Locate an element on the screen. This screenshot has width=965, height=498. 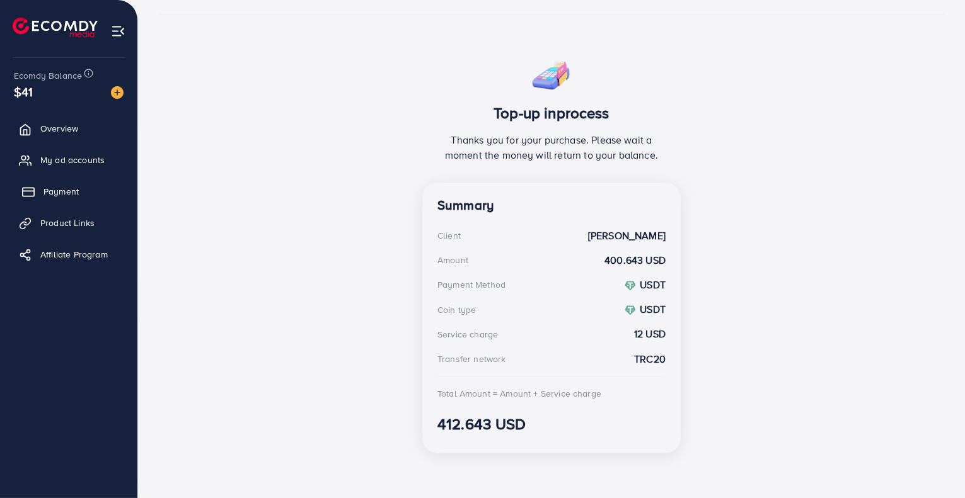
h3: Top-up inprocess is located at coordinates (551, 113).